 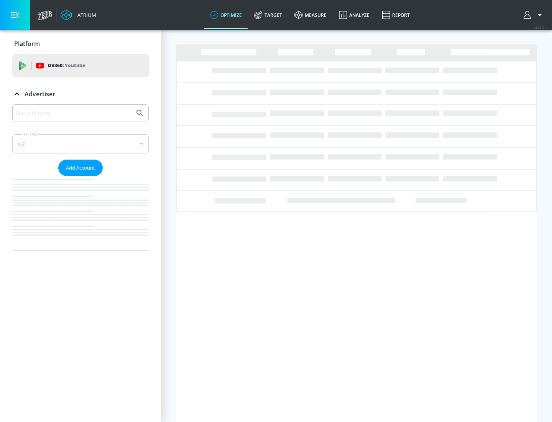 What do you see at coordinates (27, 44) in the screenshot?
I see `p: Platform` at bounding box center [27, 44].